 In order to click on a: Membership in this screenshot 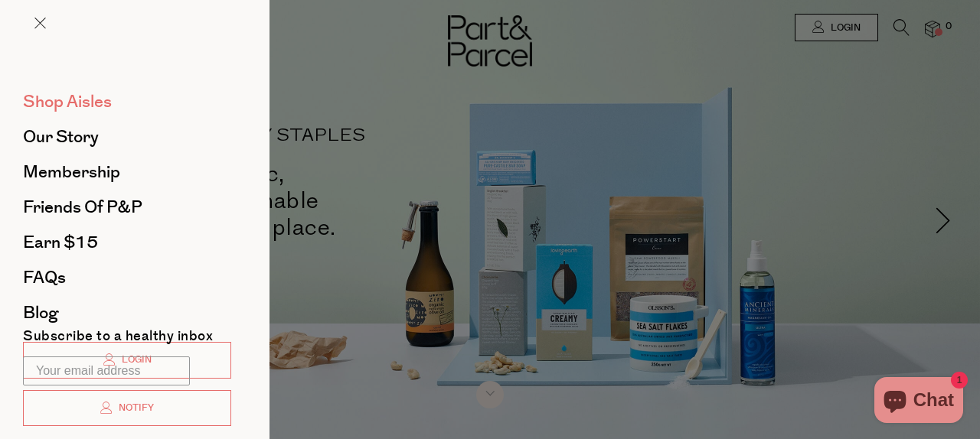, I will do `click(127, 172)`.